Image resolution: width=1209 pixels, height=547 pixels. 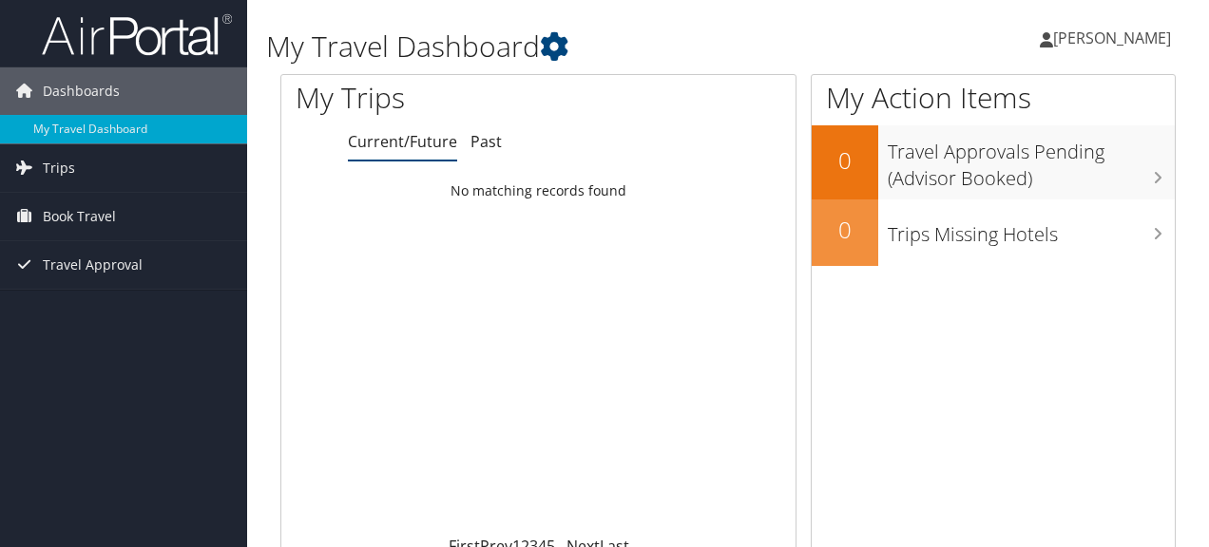 I want to click on img: airportal-logo.png, so click(x=137, y=34).